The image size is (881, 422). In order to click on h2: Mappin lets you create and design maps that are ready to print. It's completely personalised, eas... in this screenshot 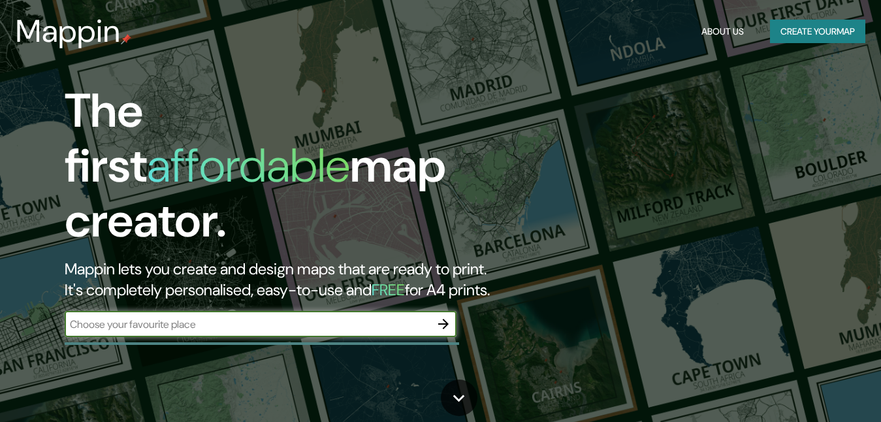, I will do `click(285, 280)`.